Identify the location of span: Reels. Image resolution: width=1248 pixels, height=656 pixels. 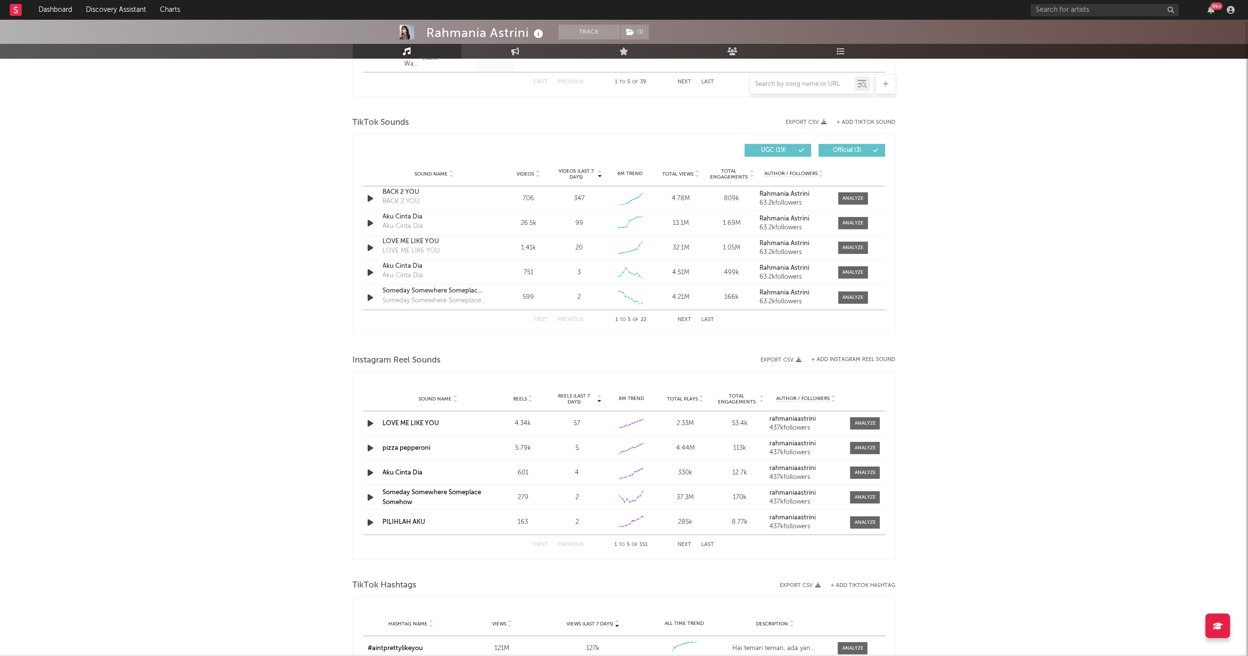
(520, 399).